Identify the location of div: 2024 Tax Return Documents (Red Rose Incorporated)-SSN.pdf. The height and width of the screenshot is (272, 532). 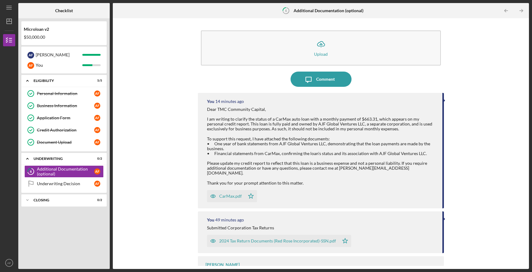
(277, 241).